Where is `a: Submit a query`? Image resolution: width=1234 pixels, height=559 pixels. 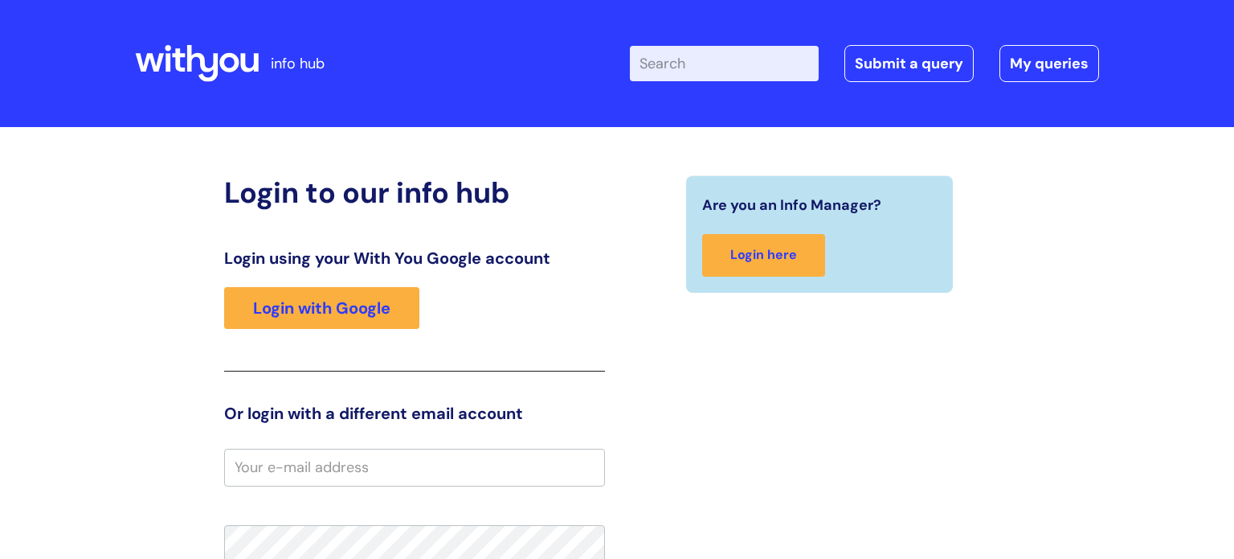
a: Submit a query is located at coordinates (909, 63).